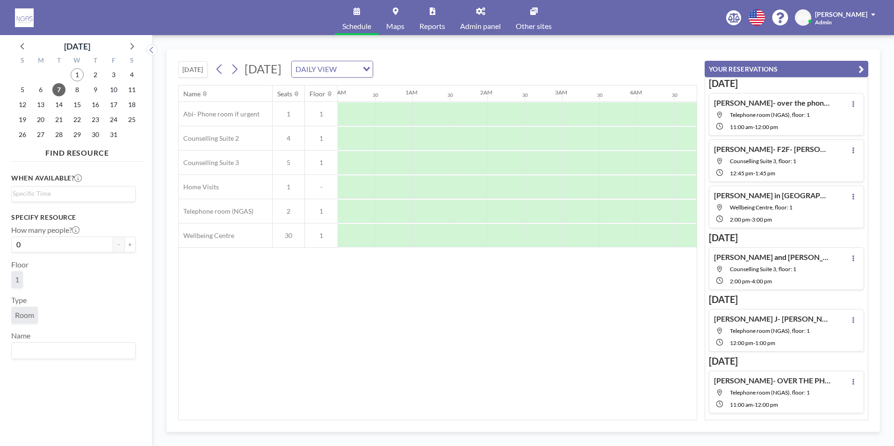 The height and width of the screenshot is (446, 894). Describe the element at coordinates (59, 120) in the screenshot. I see `span: Tuesday, October 21, 2025` at that location.